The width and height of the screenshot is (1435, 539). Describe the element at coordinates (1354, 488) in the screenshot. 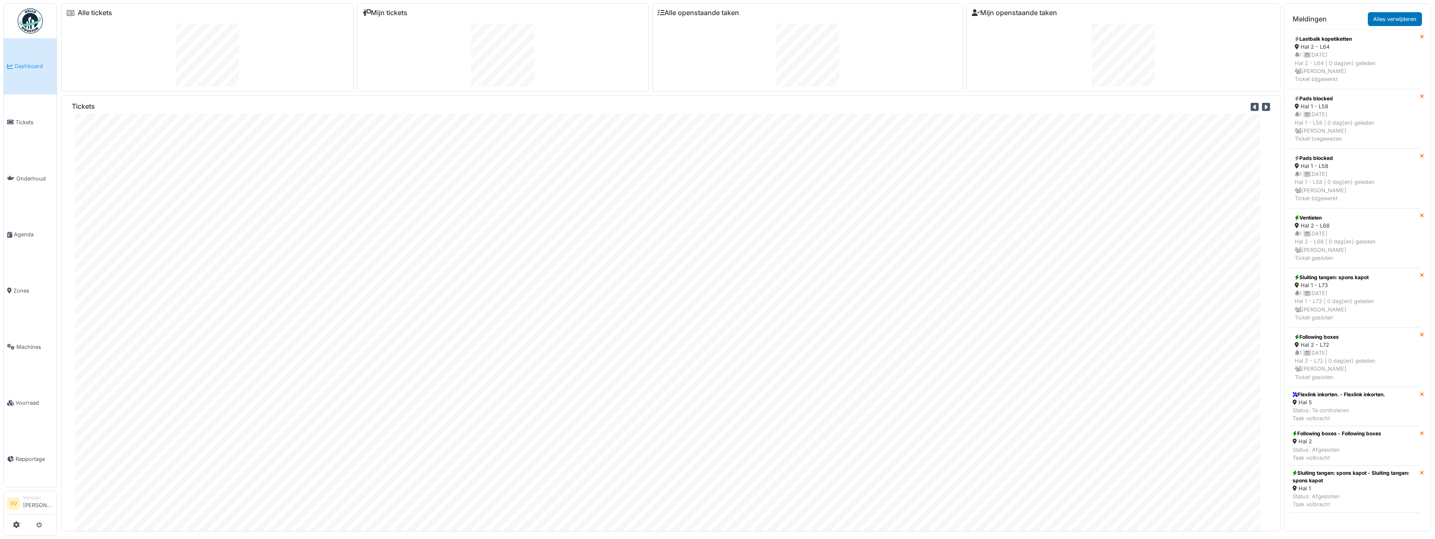

I see `div: Hal 1` at that location.